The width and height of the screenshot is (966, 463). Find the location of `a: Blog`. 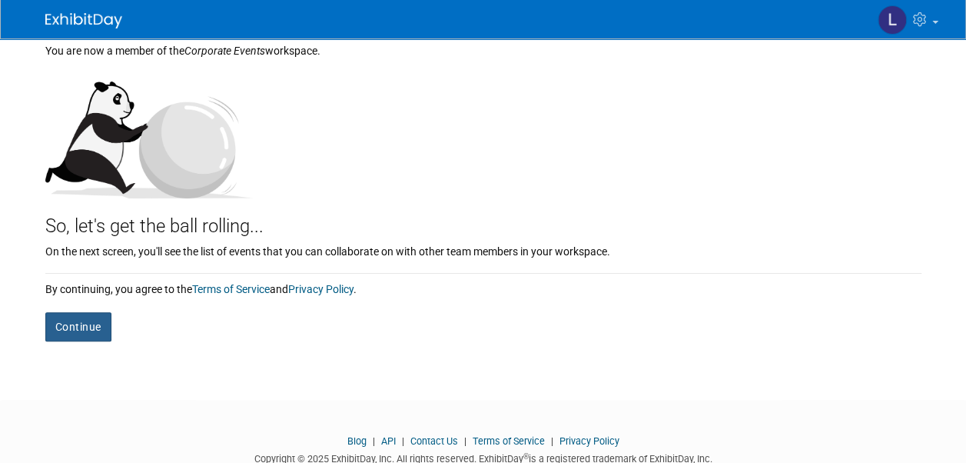

a: Blog is located at coordinates (357, 440).